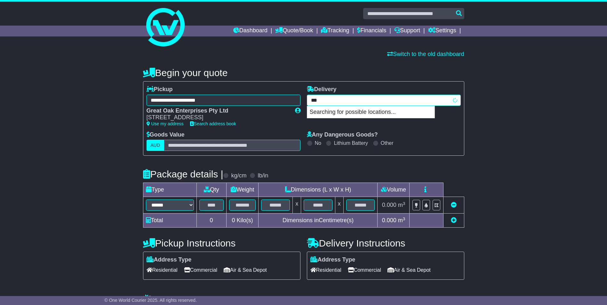 This screenshot has width=607, height=305. I want to click on td: Weight, so click(242, 190).